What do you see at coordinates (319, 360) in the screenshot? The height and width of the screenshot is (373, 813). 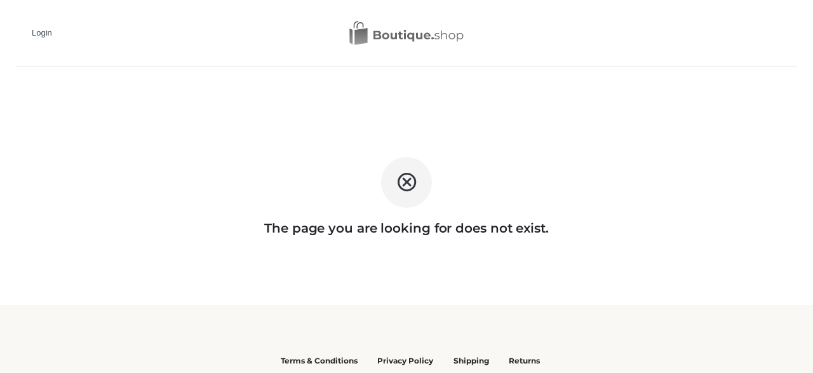 I see `span: Terms & Conditions` at bounding box center [319, 360].